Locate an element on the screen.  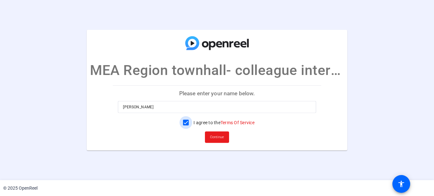
span: Continue is located at coordinates (217, 137).